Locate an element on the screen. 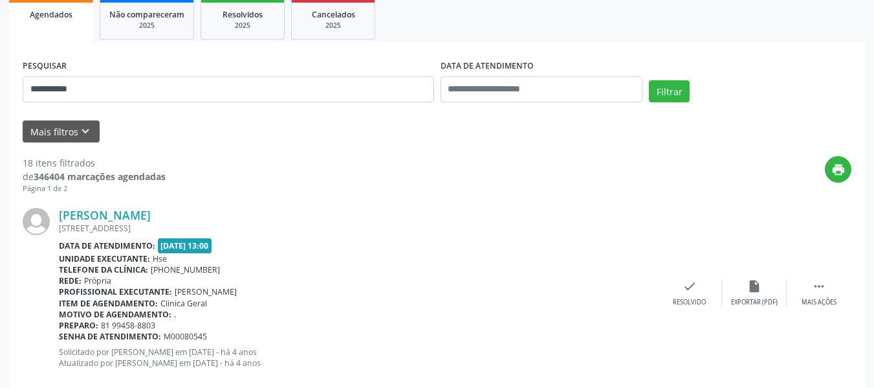 The width and height of the screenshot is (874, 388). button: print is located at coordinates (838, 169).